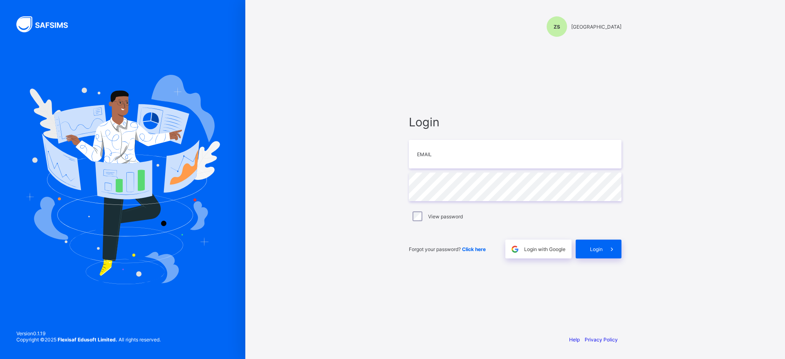 The width and height of the screenshot is (785, 359). I want to click on a: Privacy Policy, so click(601, 340).